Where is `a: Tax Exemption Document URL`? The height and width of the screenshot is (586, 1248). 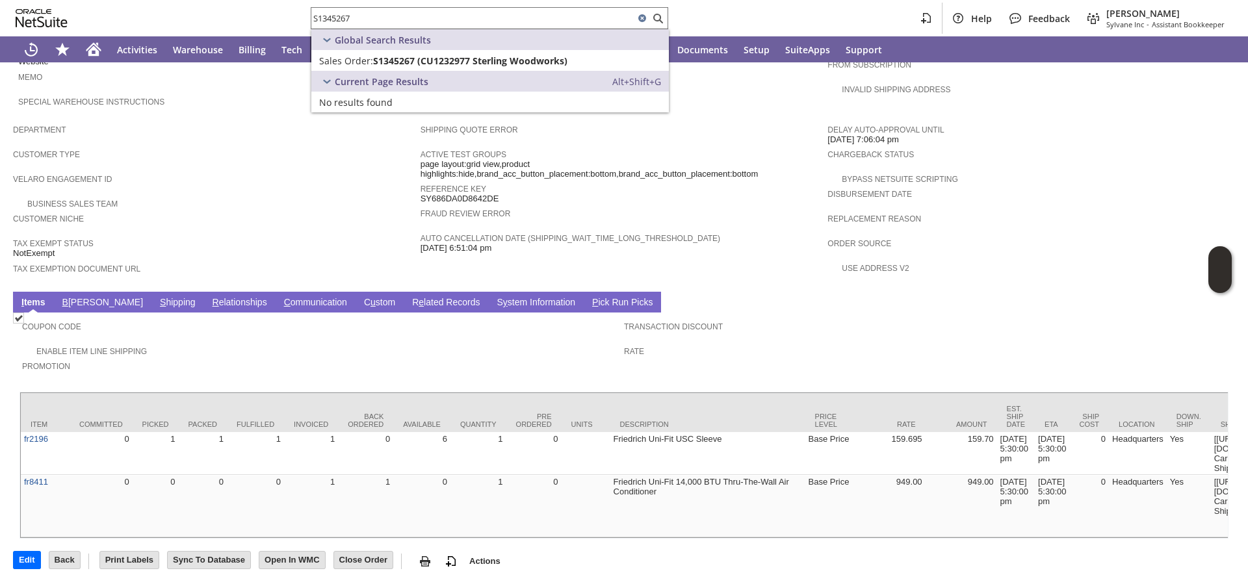
a: Tax Exemption Document URL is located at coordinates (77, 269).